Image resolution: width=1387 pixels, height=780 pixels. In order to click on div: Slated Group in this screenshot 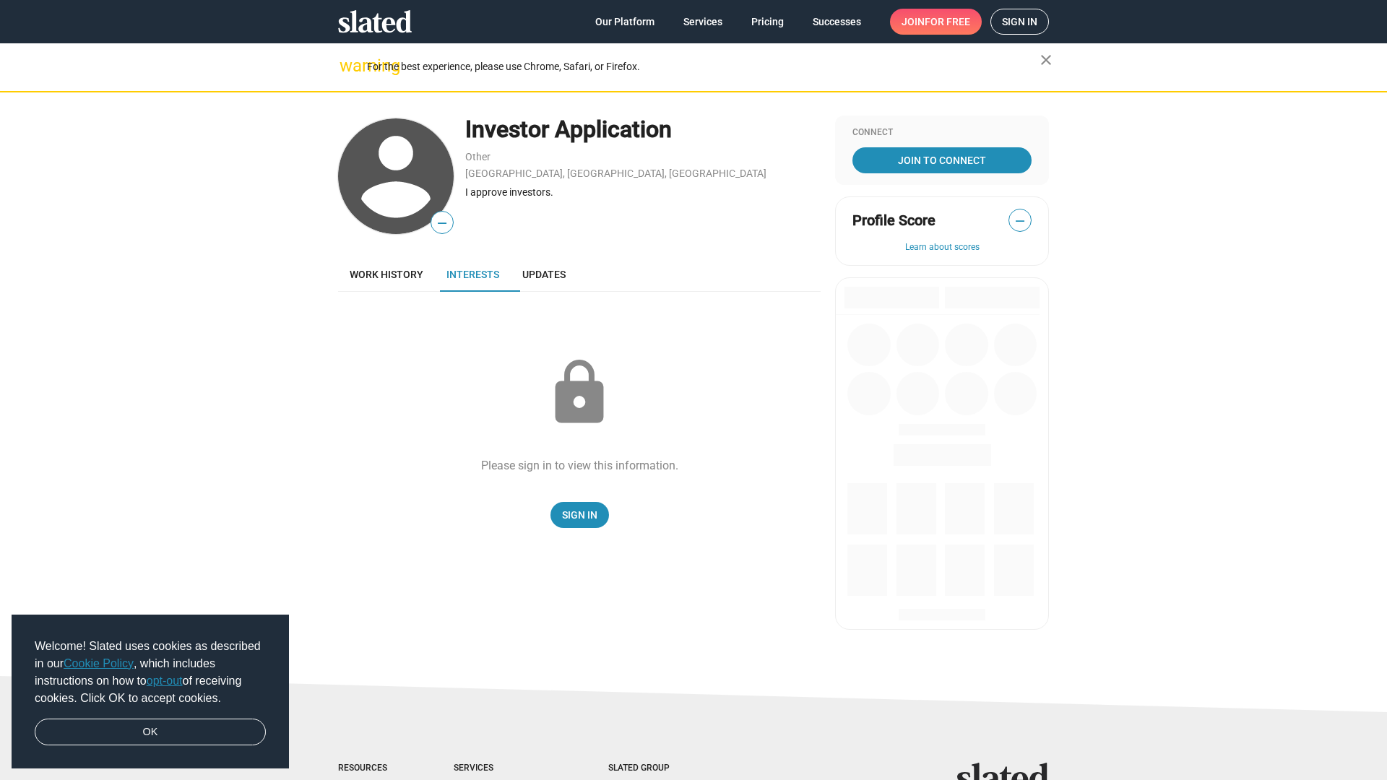, I will do `click(657, 769)`.